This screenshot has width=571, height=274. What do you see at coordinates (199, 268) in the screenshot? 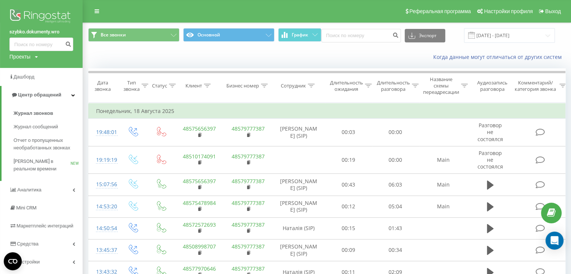
I see `a: 48577970646` at bounding box center [199, 268].